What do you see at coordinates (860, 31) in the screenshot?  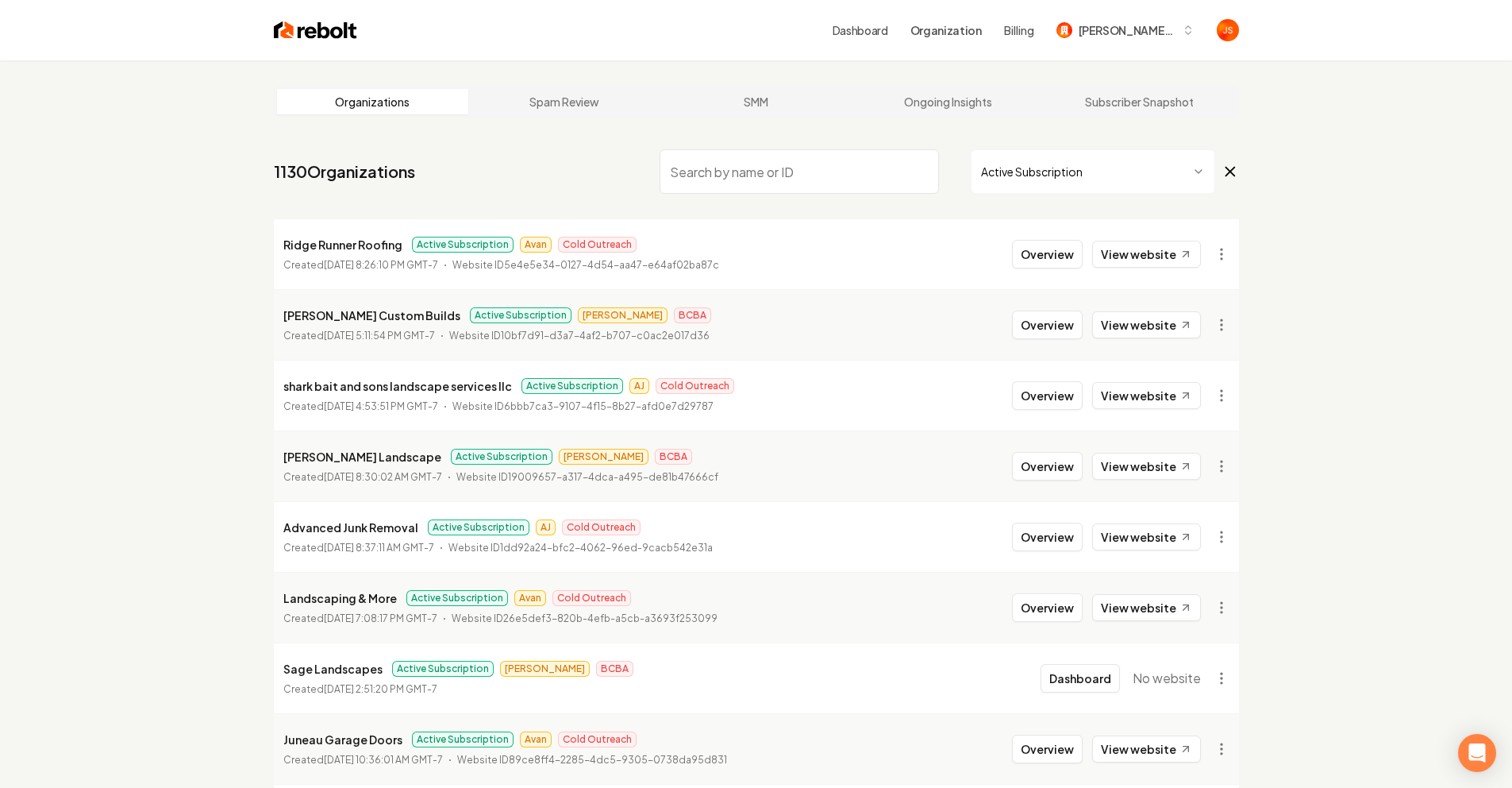 I see `a: Dashboard` at bounding box center [860, 31].